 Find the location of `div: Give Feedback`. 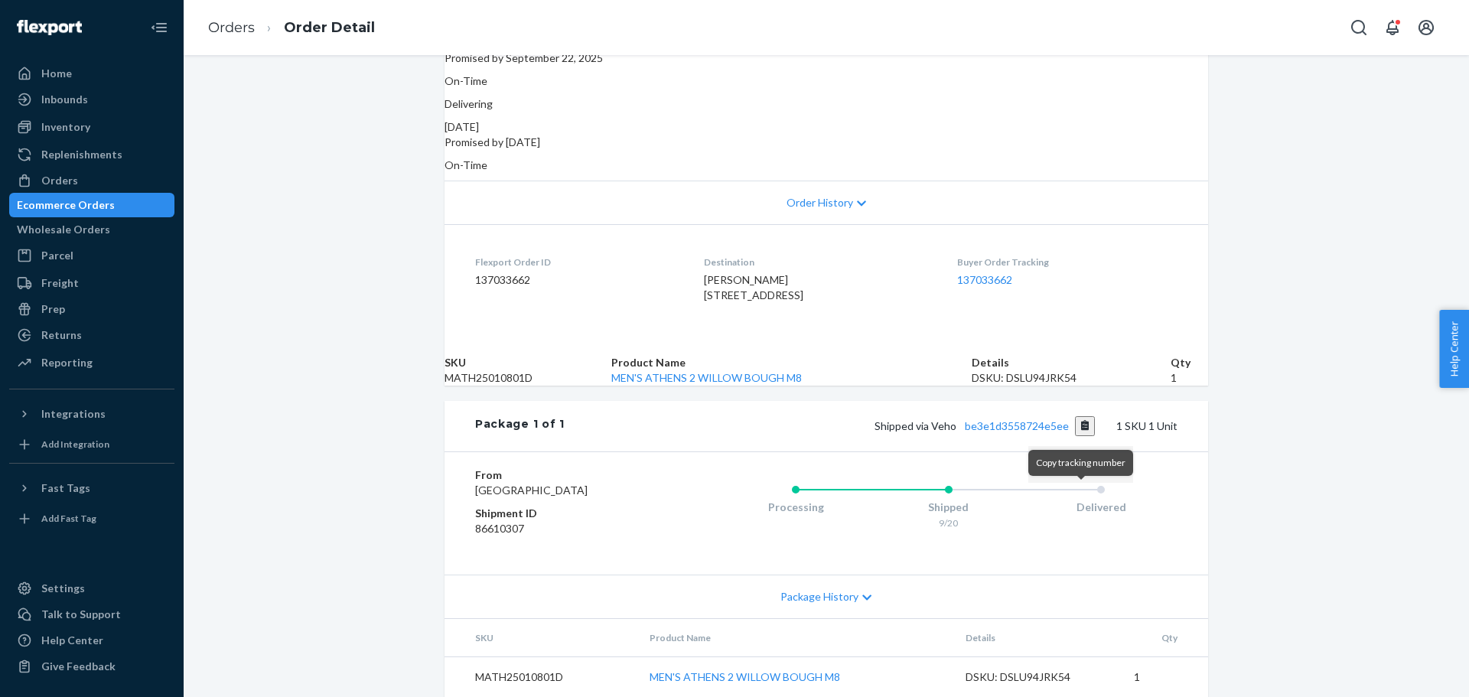

div: Give Feedback is located at coordinates (78, 667).